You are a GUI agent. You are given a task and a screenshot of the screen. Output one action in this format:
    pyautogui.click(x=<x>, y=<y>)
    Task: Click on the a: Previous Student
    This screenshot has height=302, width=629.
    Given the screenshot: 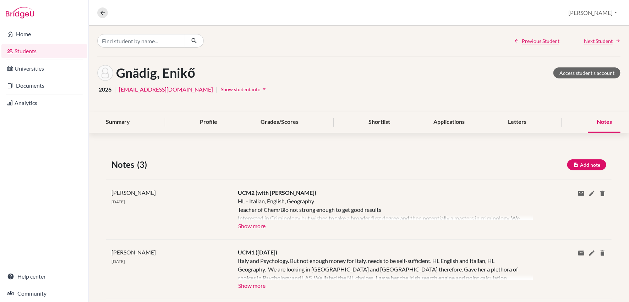 What is the action you would take?
    pyautogui.click(x=537, y=41)
    